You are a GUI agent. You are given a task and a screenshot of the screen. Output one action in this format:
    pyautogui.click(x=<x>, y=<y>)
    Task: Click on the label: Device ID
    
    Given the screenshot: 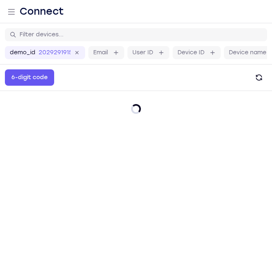 What is the action you would take?
    pyautogui.click(x=191, y=53)
    